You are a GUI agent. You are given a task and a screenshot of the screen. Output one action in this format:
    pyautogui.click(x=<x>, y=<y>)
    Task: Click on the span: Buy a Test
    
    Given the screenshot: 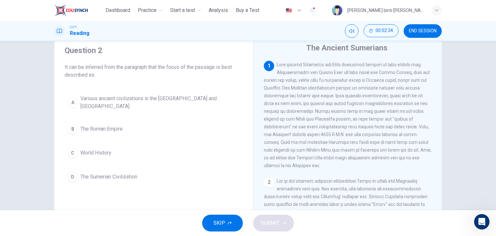 What is the action you would take?
    pyautogui.click(x=247, y=10)
    